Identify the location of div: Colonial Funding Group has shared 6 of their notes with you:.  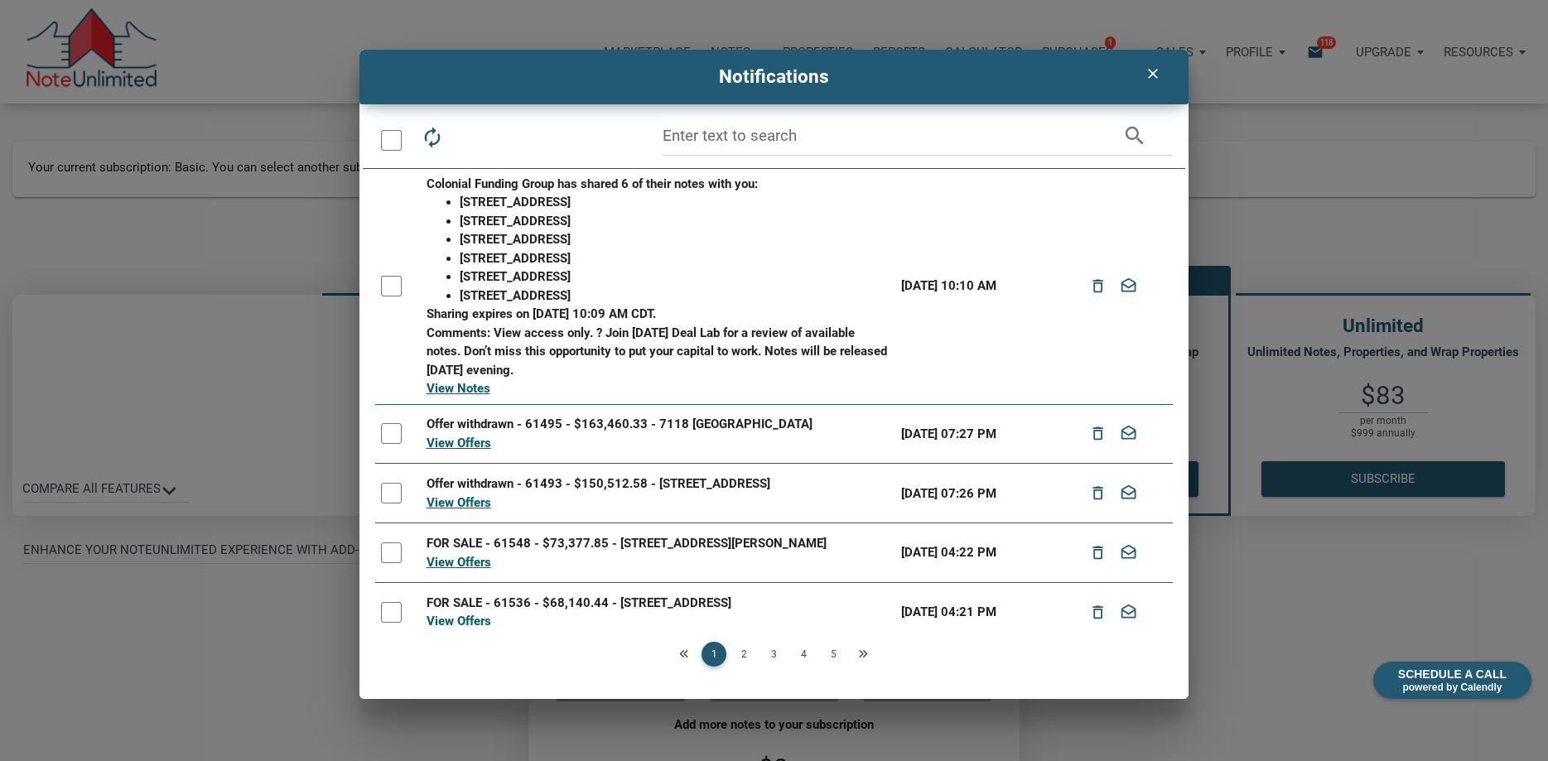
(659, 184).